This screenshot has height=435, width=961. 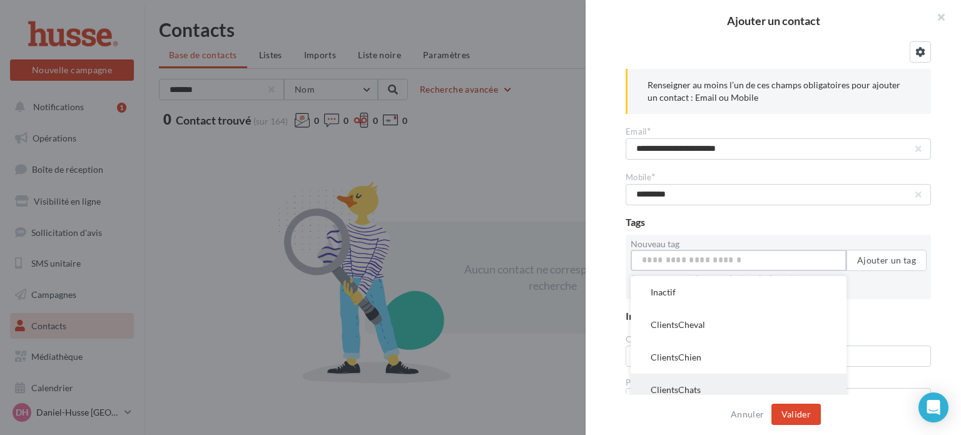 What do you see at coordinates (778, 316) in the screenshot?
I see `div: Informations` at bounding box center [778, 316].